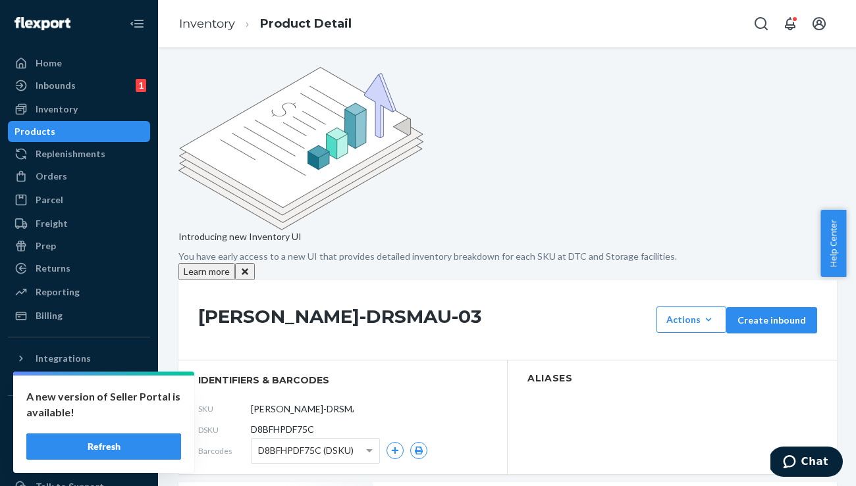 This screenshot has height=486, width=856. I want to click on div: Billing, so click(49, 316).